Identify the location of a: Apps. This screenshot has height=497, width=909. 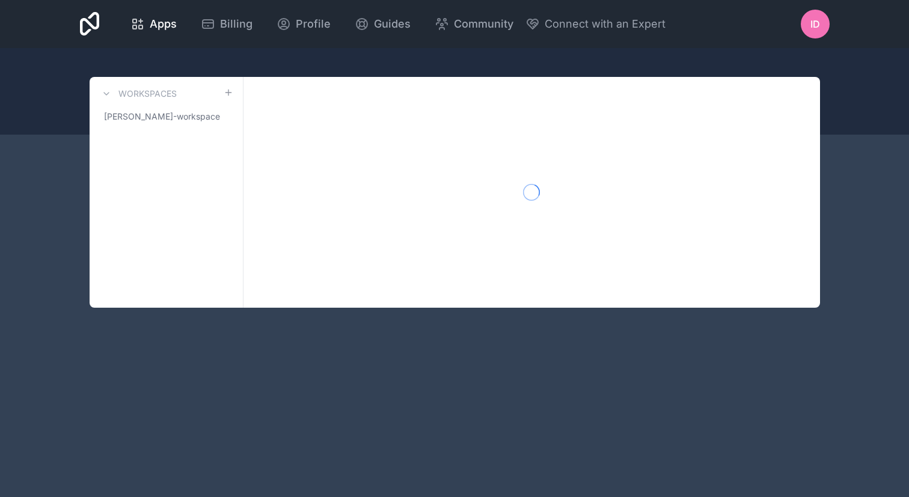
(153, 24).